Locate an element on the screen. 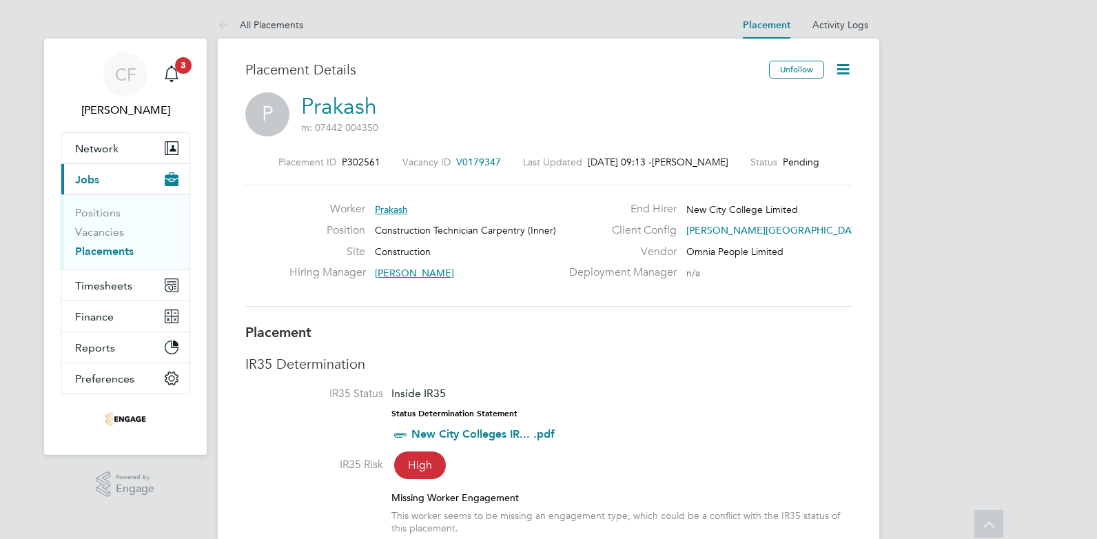  strong: Status Determination Statement is located at coordinates (454, 413).